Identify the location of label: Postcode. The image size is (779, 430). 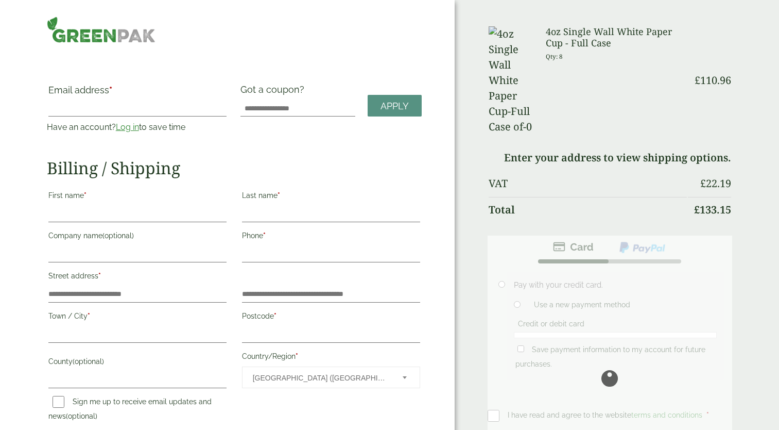
(331, 317).